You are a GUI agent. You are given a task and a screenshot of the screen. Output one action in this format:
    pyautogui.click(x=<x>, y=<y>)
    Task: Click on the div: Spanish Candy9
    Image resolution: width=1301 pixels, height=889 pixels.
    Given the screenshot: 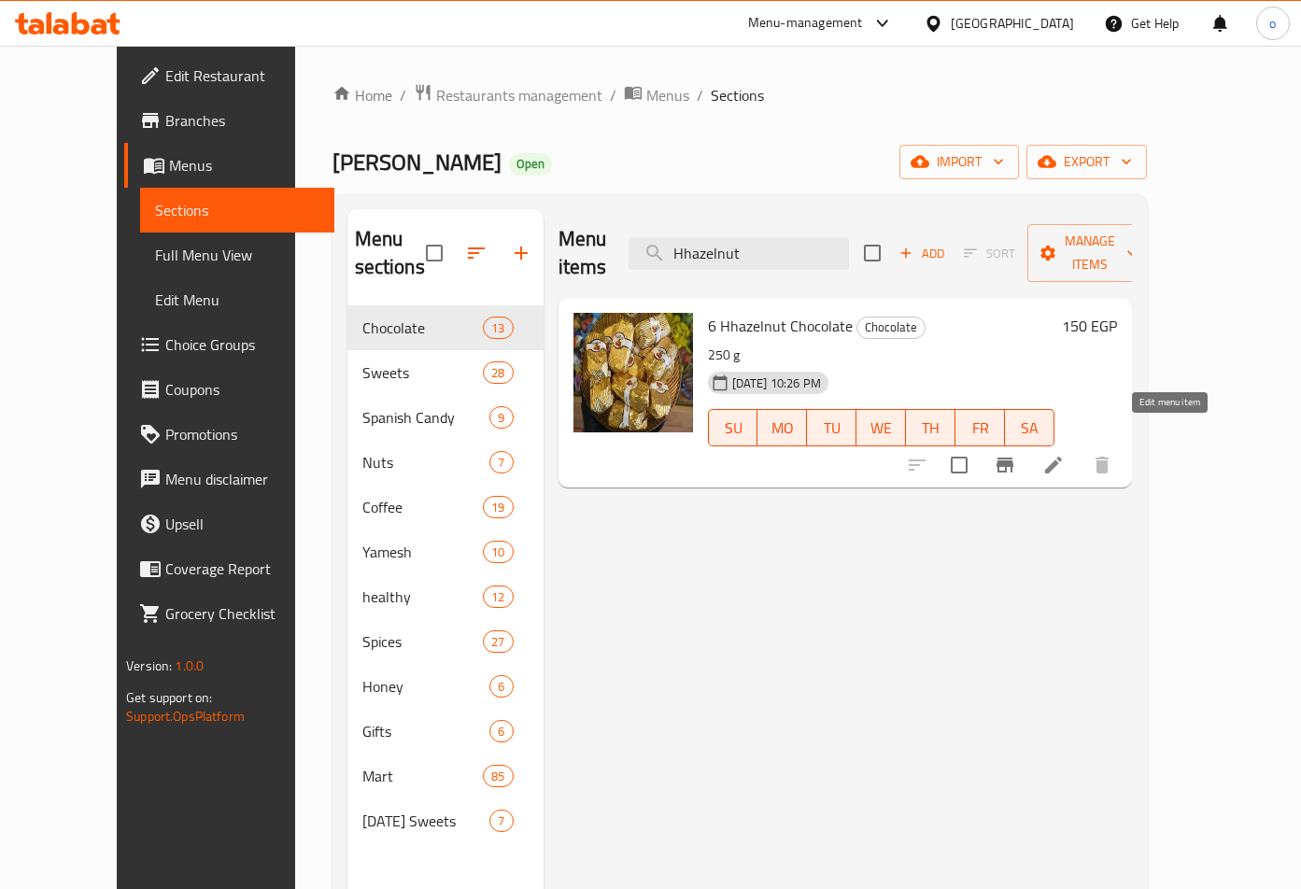 What is the action you would take?
    pyautogui.click(x=445, y=417)
    